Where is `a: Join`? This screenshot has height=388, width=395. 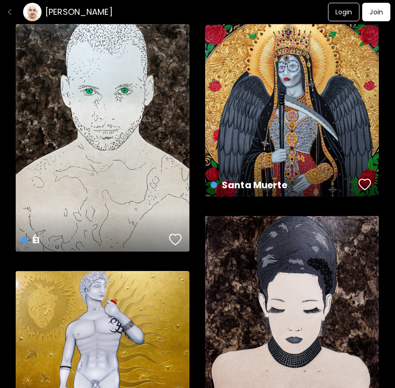 a: Join is located at coordinates (376, 12).